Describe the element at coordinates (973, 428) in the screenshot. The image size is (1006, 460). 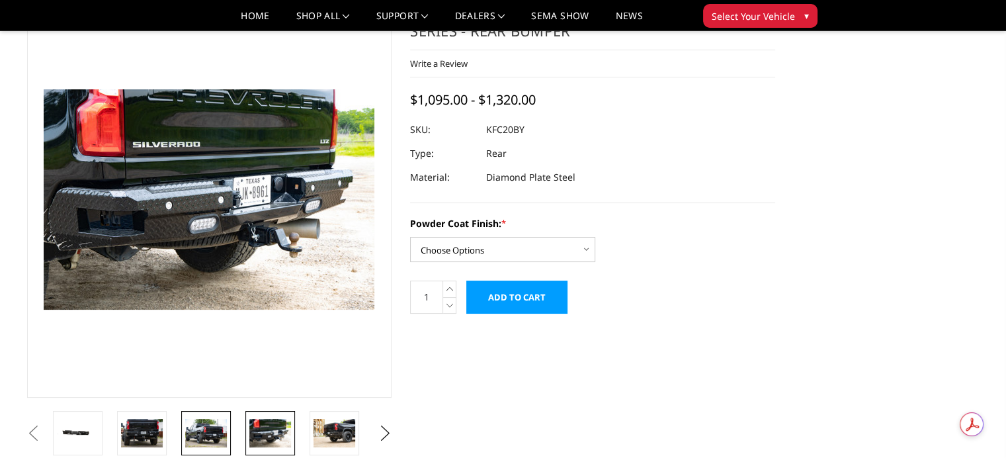
I see `div: Chat Widget` at that location.